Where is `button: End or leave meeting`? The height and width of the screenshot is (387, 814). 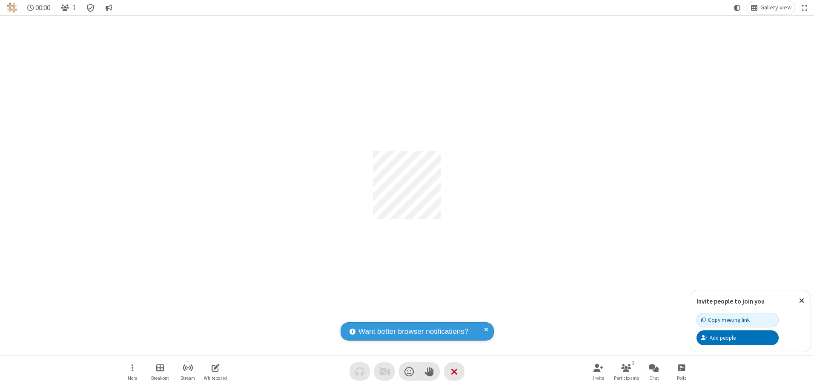
button: End or leave meeting is located at coordinates (454, 371).